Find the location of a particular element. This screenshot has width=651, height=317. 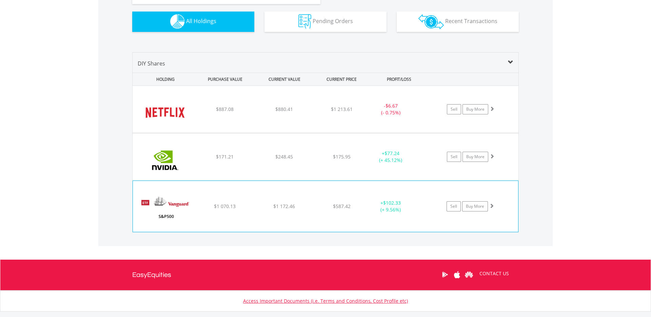

span: $248.45 is located at coordinates (284, 156).